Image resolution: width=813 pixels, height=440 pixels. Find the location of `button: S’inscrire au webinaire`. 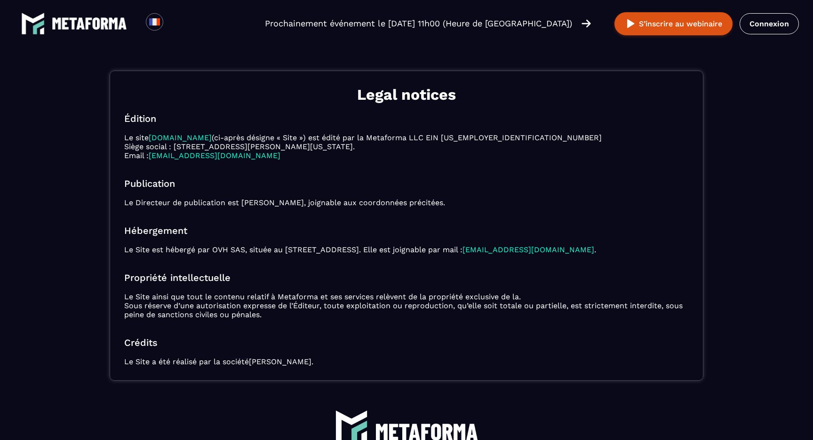

button: S’inscrire au webinaire is located at coordinates (673, 24).